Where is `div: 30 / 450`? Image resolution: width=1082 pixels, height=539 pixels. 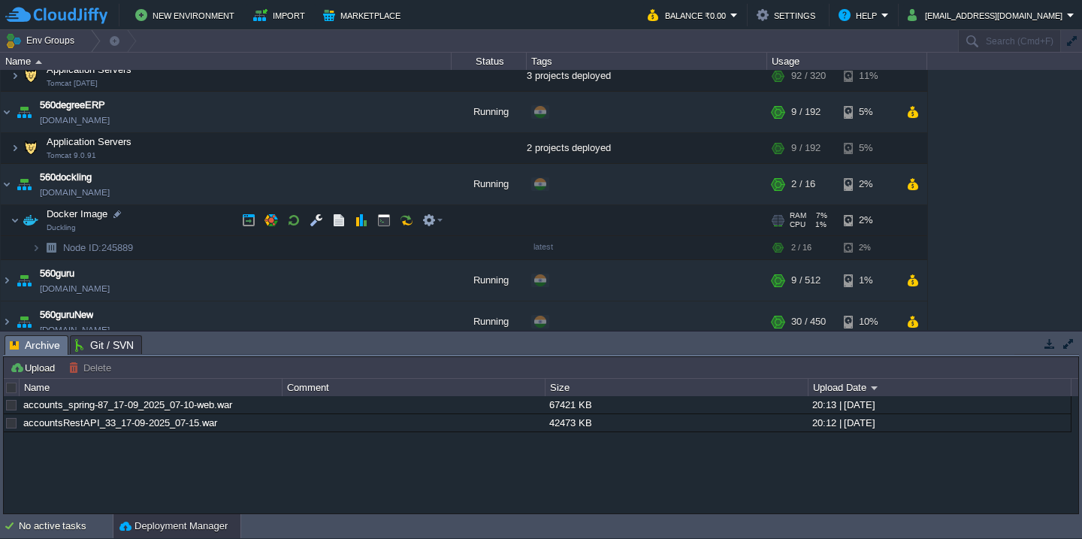
div: 30 / 450 is located at coordinates (809, 322).